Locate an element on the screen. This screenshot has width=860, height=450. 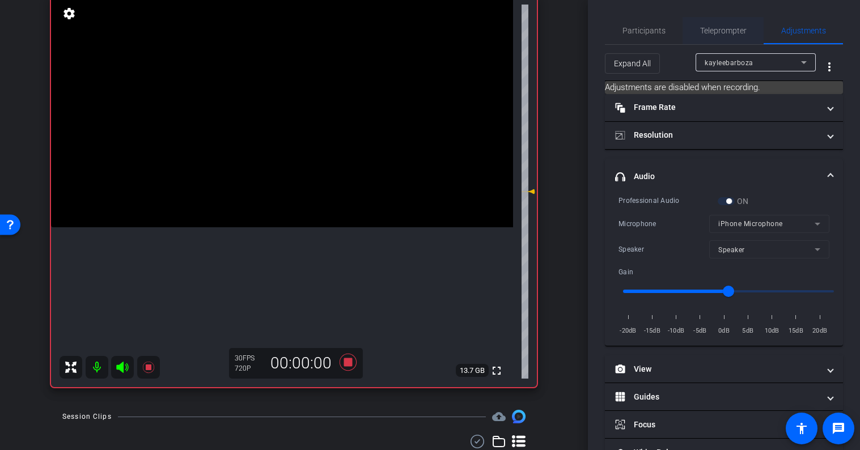
div: 00:00:00 is located at coordinates (301, 363).